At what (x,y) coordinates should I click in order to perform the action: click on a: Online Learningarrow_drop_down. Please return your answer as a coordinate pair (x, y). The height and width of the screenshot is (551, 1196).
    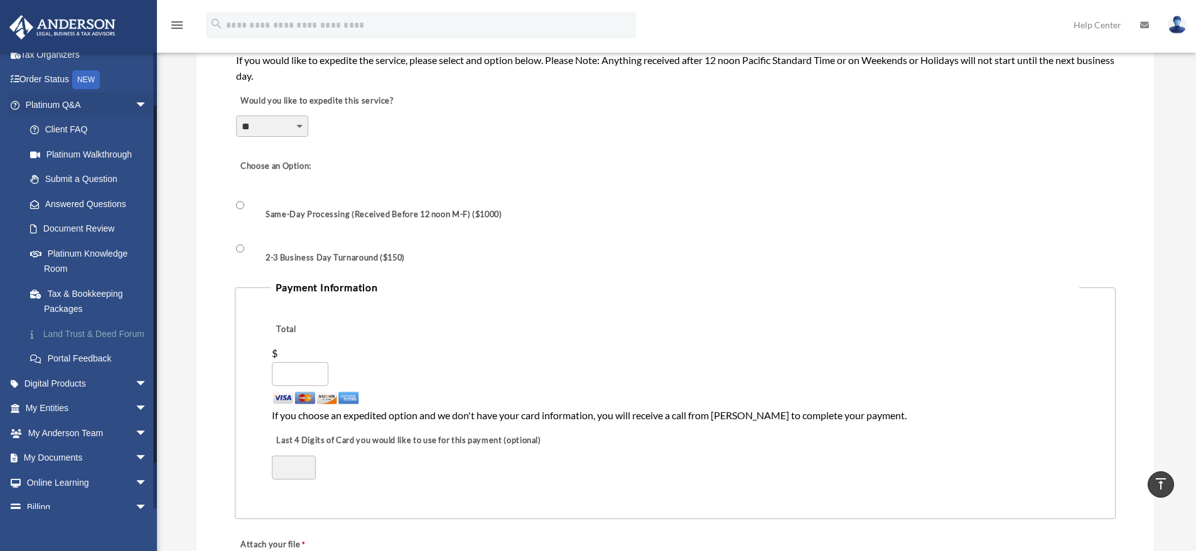
    Looking at the image, I should click on (87, 483).